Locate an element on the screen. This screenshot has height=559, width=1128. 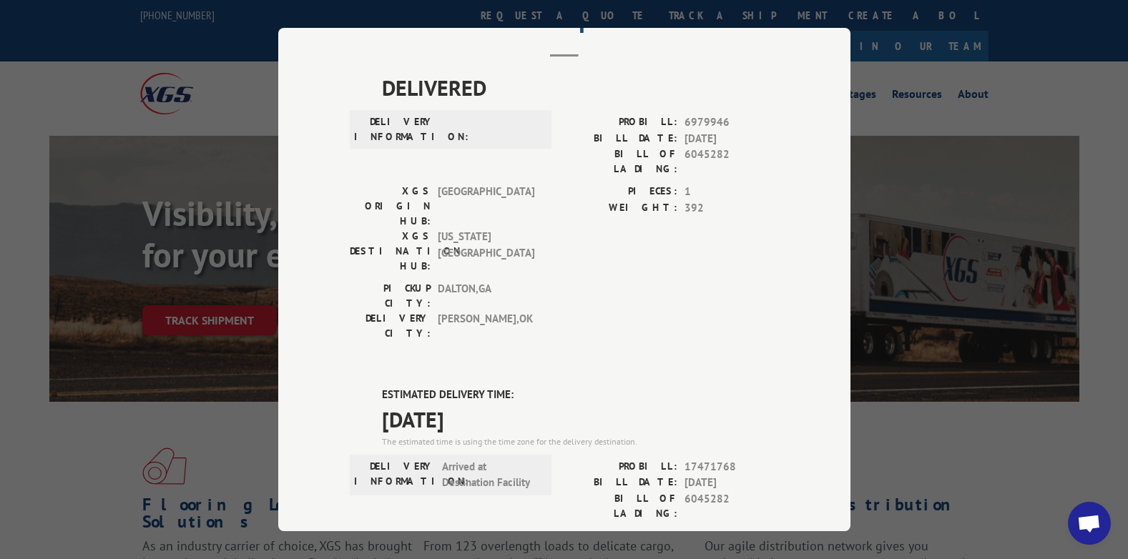
label: ESTIMATED DELIVERY TIME: is located at coordinates (580, 395).